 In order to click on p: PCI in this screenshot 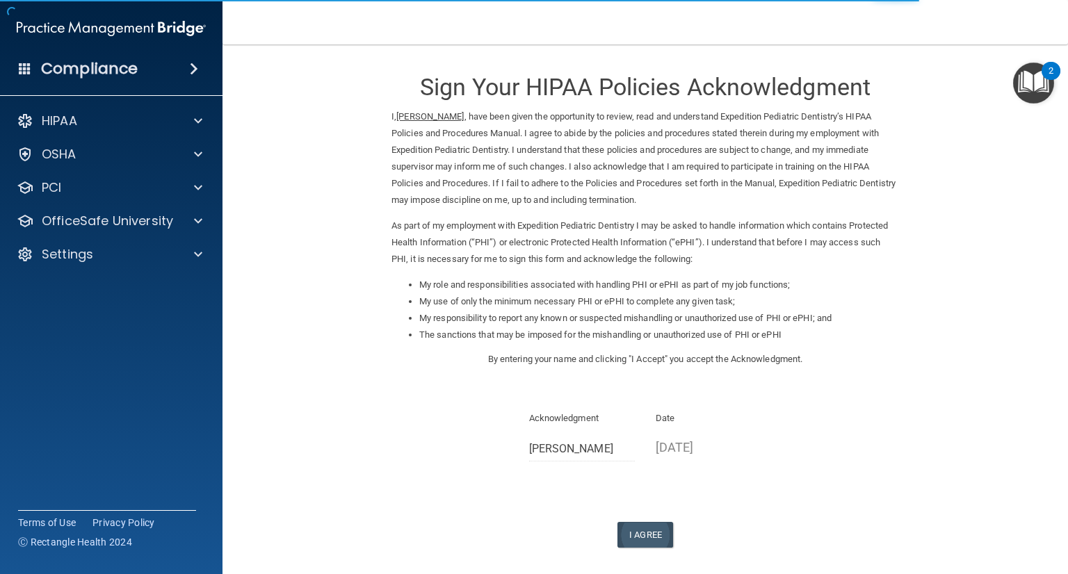, I will do `click(51, 188)`.